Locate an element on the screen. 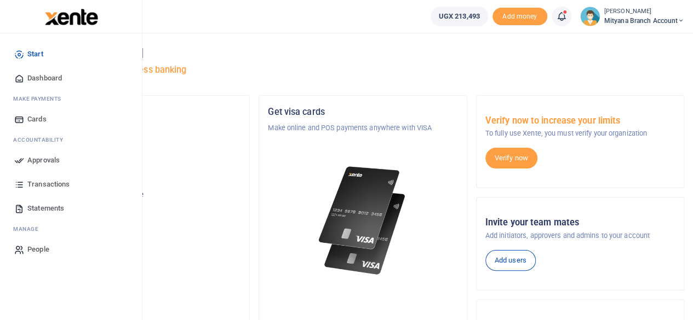 This screenshot has width=693, height=320. span: UGX 213,493 is located at coordinates (459, 16).